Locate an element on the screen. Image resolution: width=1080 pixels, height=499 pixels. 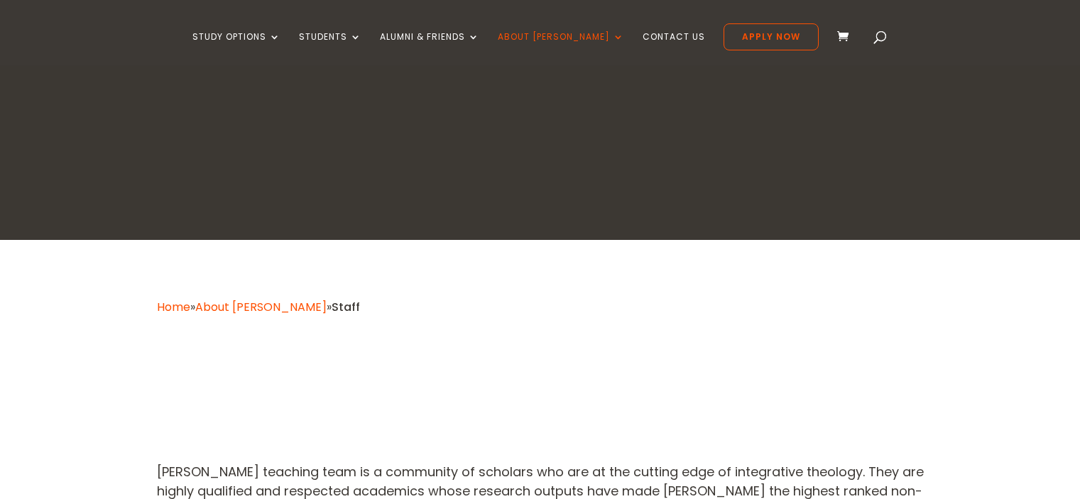
a: Apply Now is located at coordinates (771, 37).